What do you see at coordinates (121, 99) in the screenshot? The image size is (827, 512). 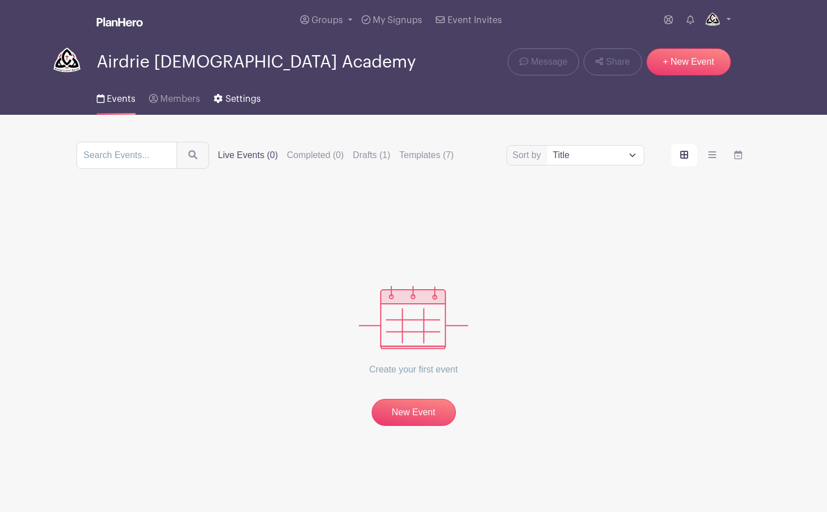 I see `span: Events` at bounding box center [121, 99].